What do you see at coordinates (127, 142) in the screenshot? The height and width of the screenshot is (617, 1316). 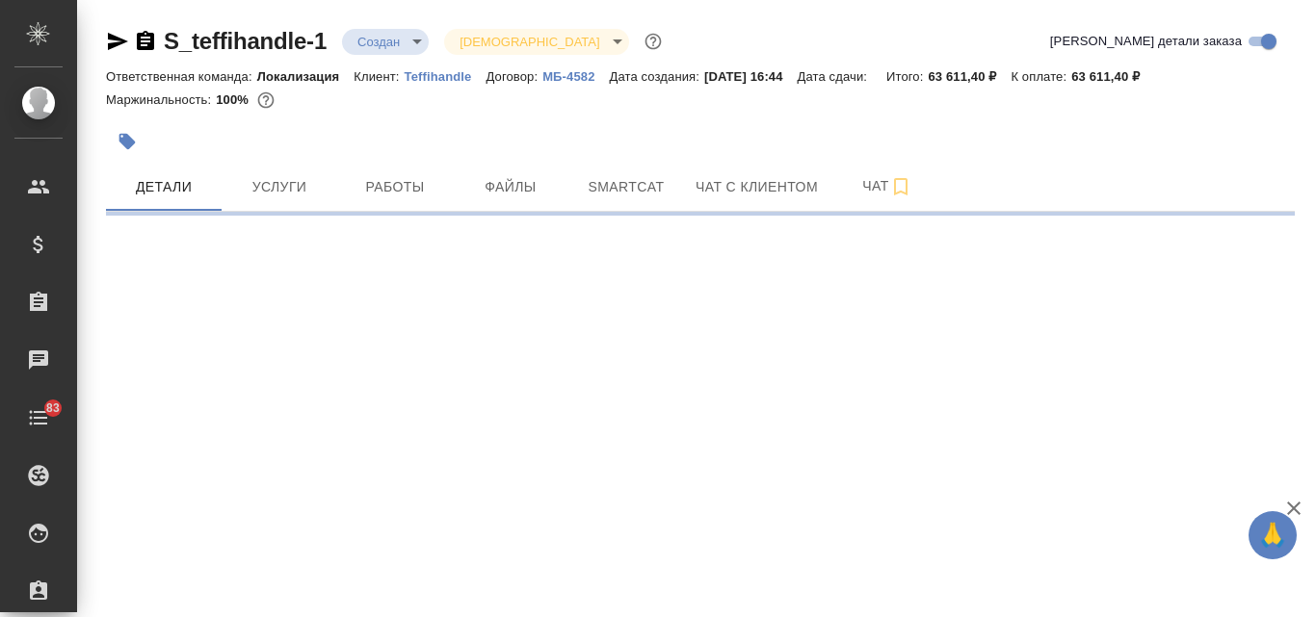 I see `button: Добавить тэг` at bounding box center [127, 142].